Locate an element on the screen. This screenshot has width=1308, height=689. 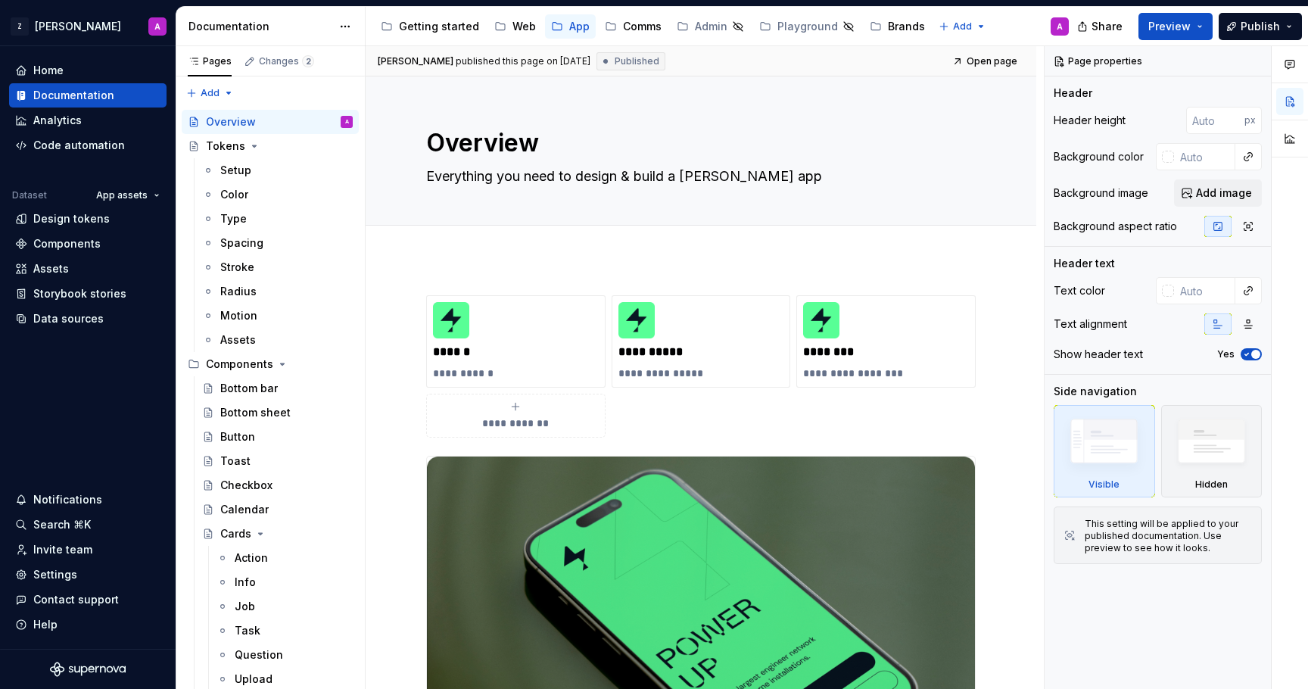
div: Motion is located at coordinates (238, 316).